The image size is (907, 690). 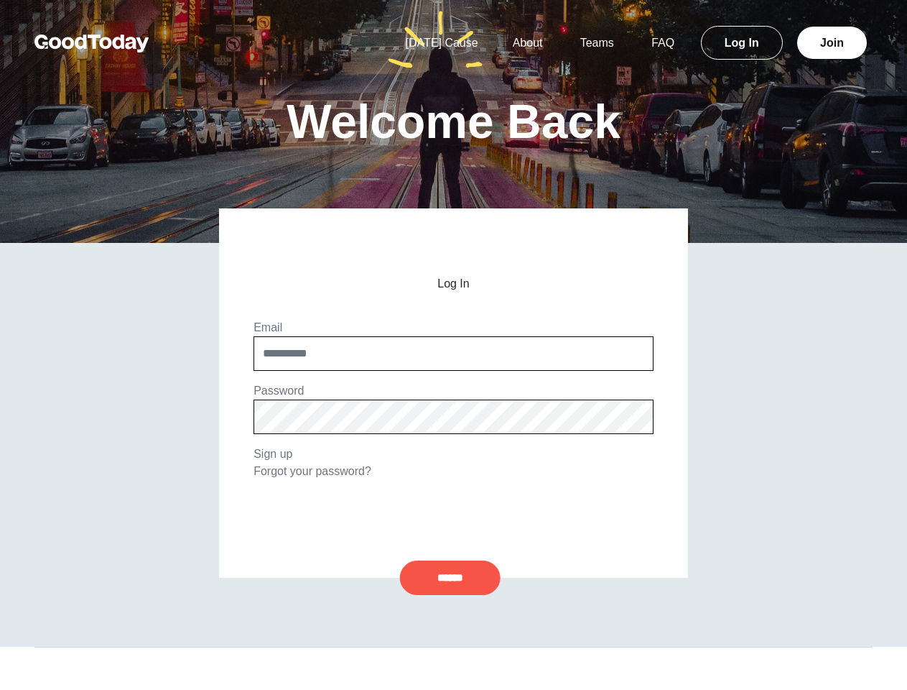 I want to click on a: Teams, so click(x=597, y=42).